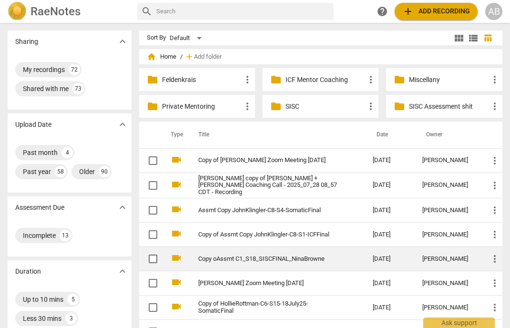 The height and width of the screenshot is (328, 510). I want to click on input: Search, so click(243, 11).